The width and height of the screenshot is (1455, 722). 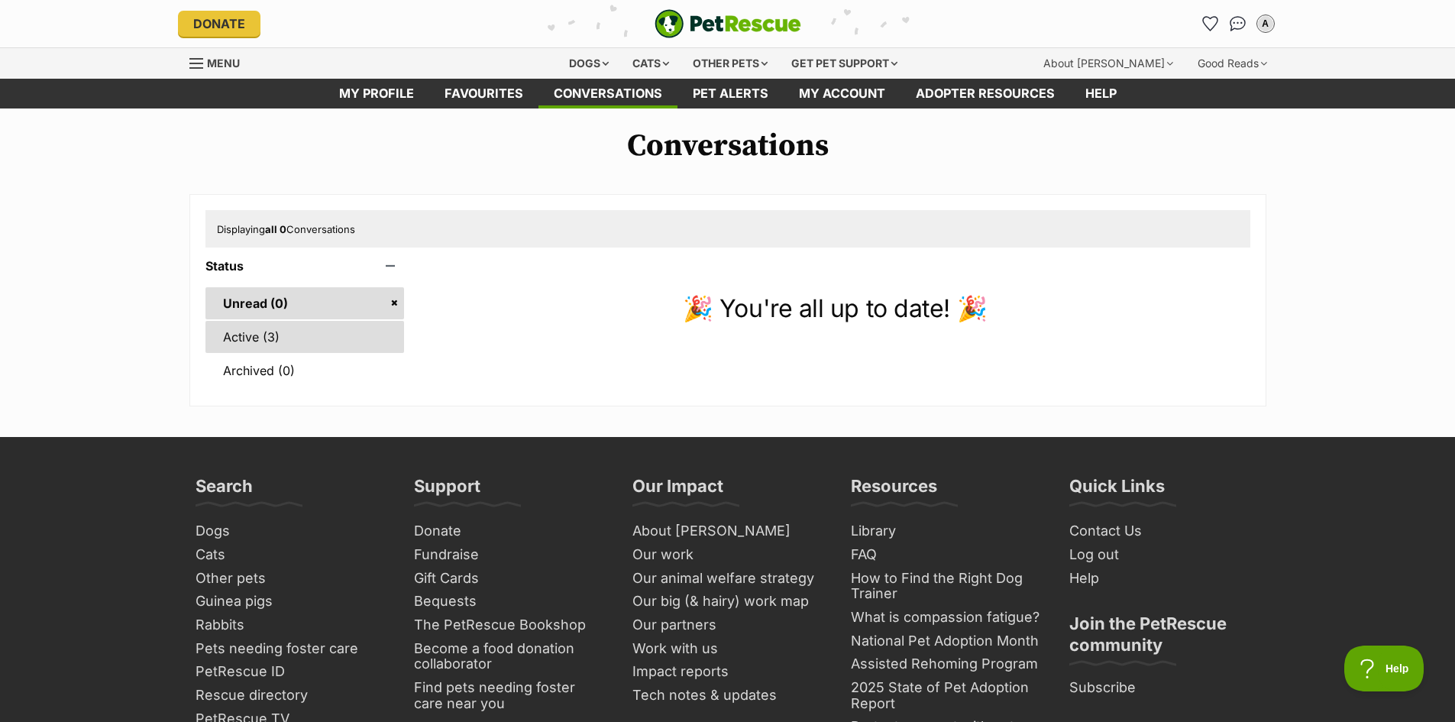 What do you see at coordinates (305, 303) in the screenshot?
I see `a: Unread (0)` at bounding box center [305, 303].